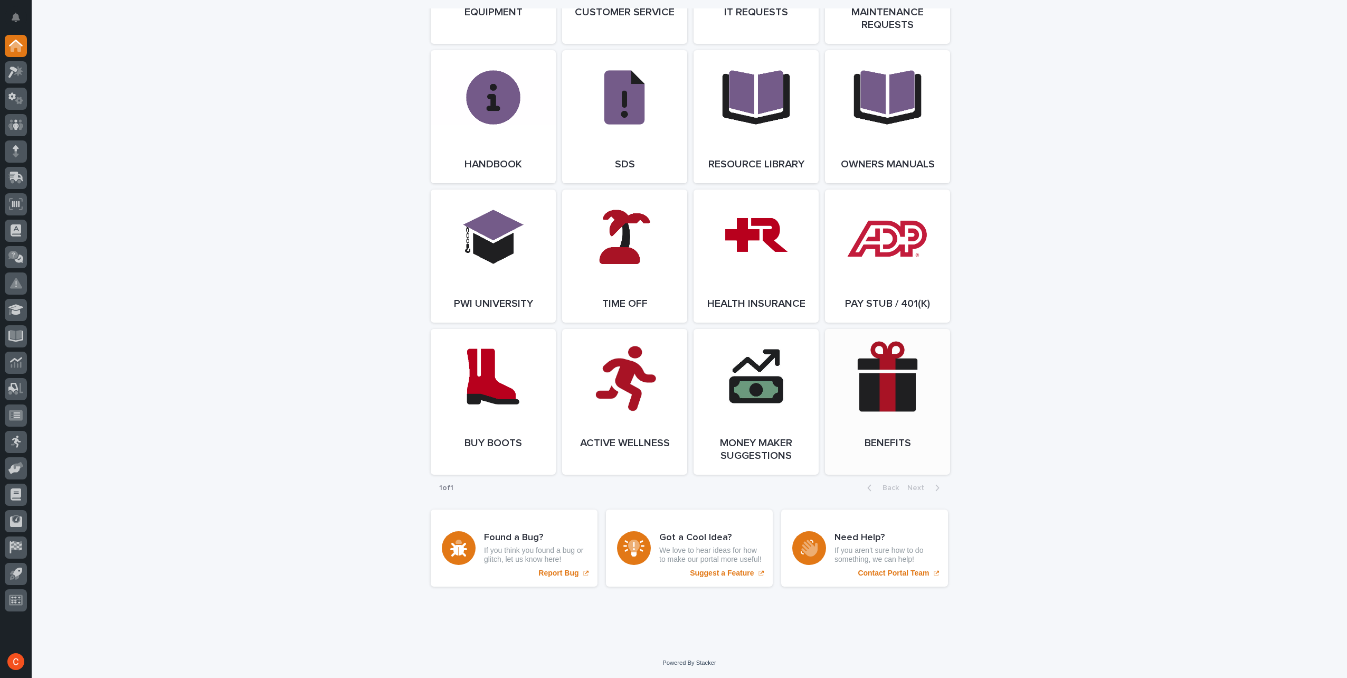 The image size is (1347, 678). I want to click on button: Back, so click(881, 488).